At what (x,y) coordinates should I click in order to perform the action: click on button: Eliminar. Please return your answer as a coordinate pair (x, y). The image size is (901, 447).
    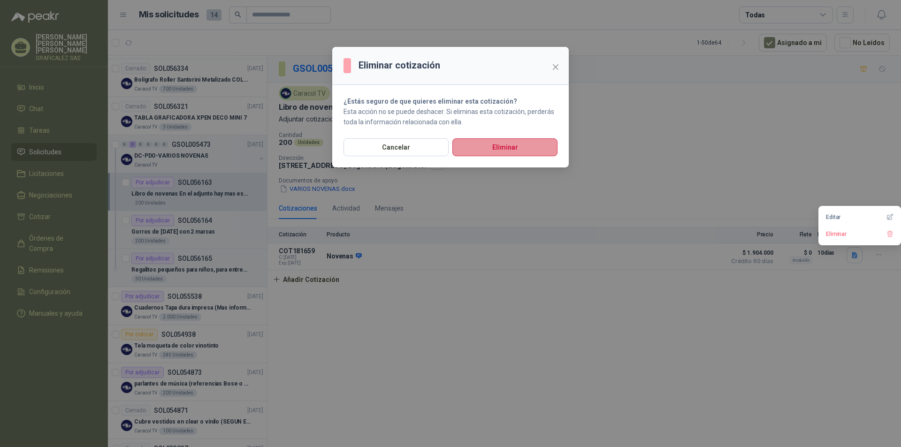
    Looking at the image, I should click on (505, 147).